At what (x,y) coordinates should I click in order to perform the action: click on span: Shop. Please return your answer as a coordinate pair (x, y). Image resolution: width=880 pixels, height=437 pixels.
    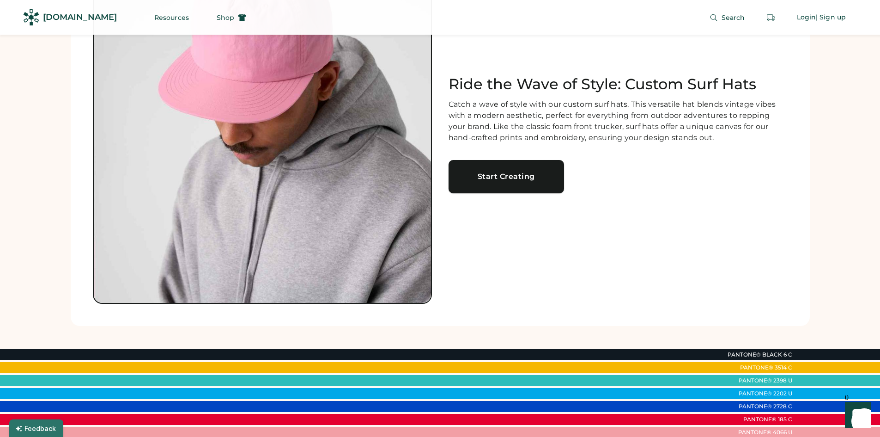
    Looking at the image, I should click on (225, 18).